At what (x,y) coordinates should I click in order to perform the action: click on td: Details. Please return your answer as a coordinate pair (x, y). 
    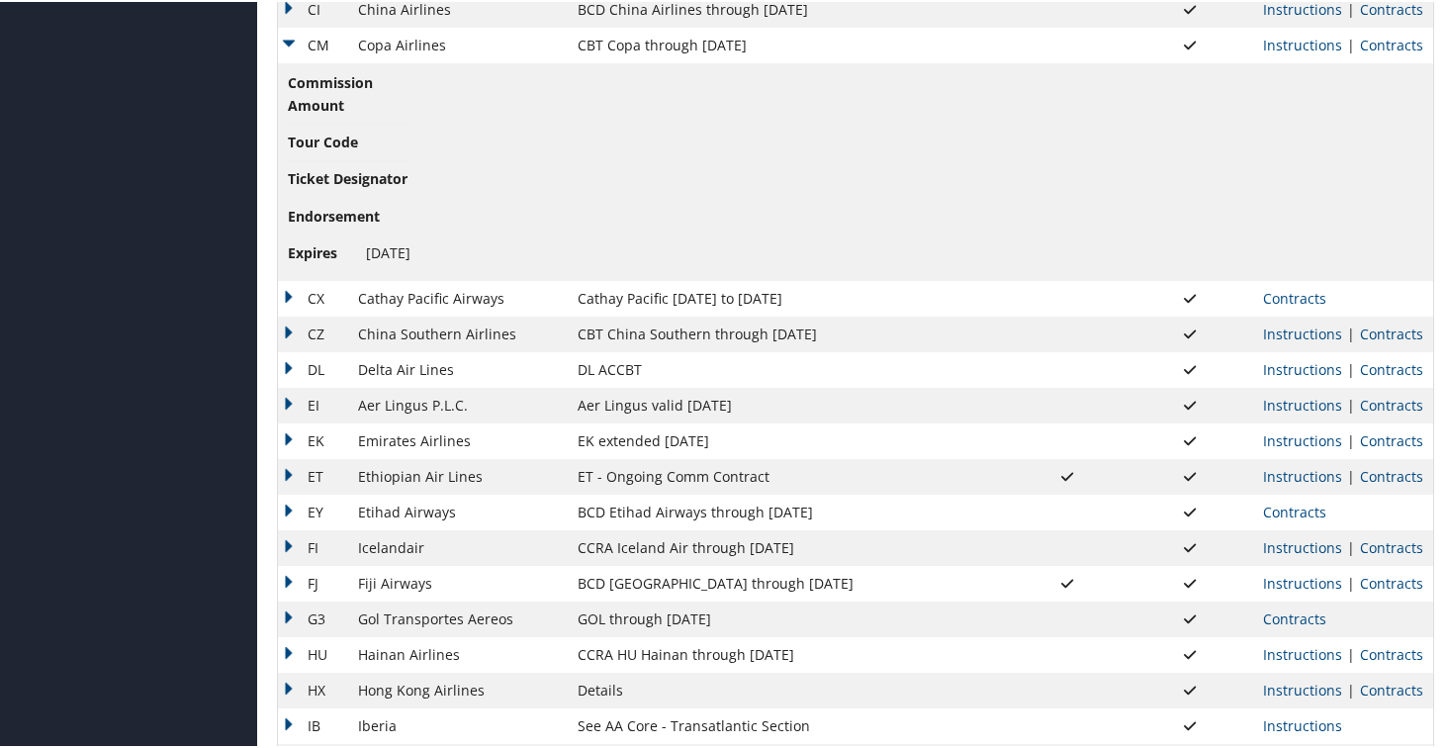
    Looking at the image, I should click on (786, 688).